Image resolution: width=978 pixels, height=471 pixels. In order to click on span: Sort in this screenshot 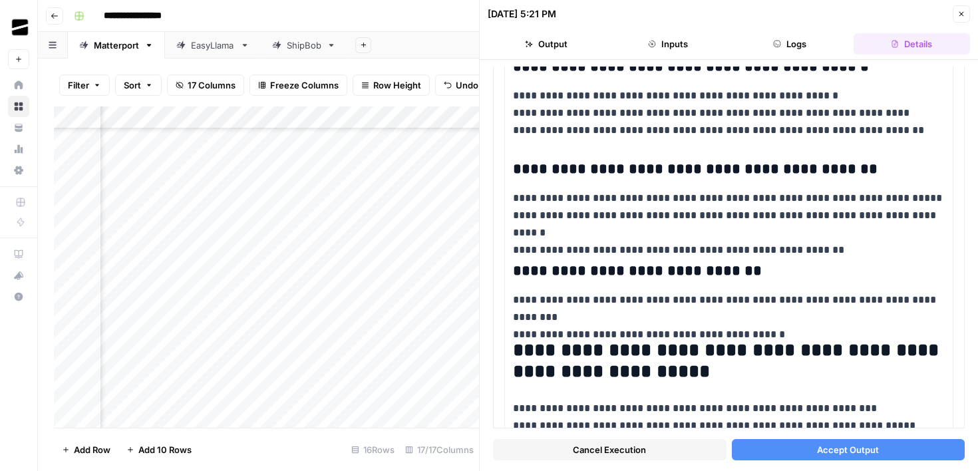, I will do `click(132, 85)`.